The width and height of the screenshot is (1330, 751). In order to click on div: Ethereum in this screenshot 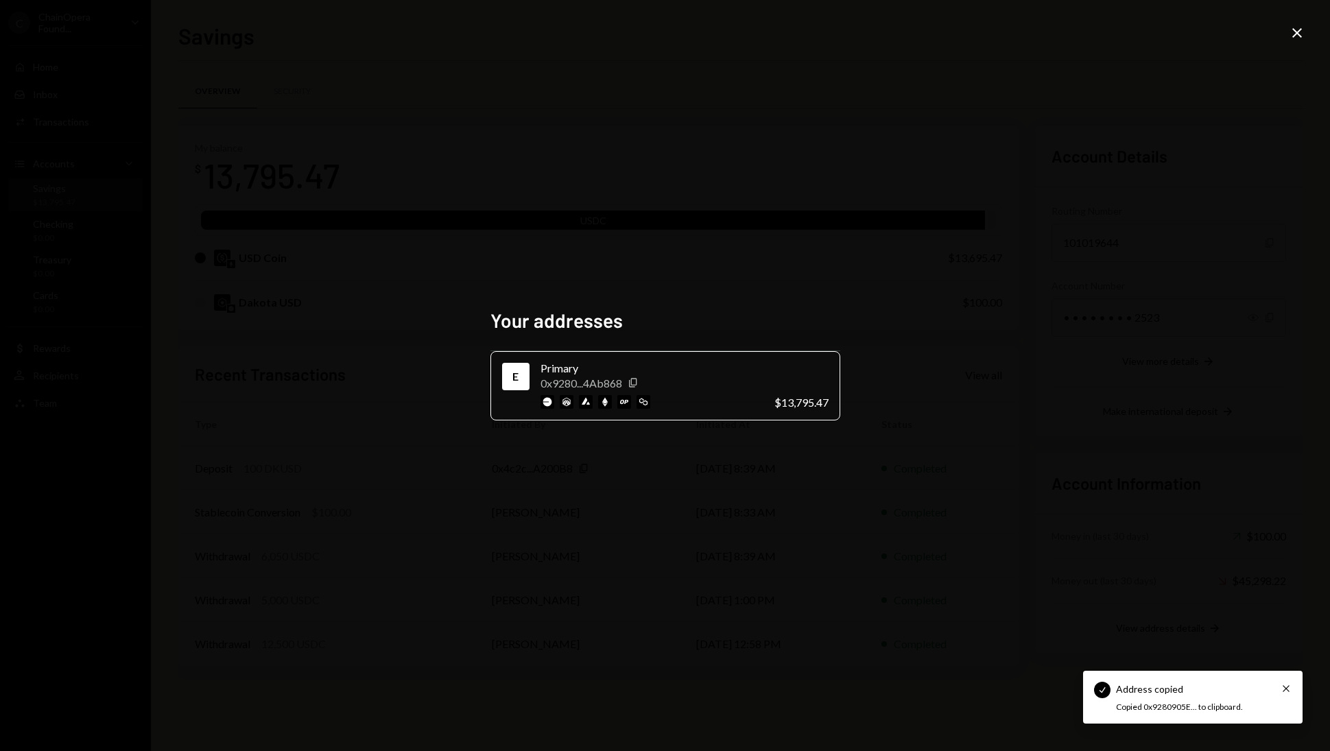, I will do `click(516, 377)`.